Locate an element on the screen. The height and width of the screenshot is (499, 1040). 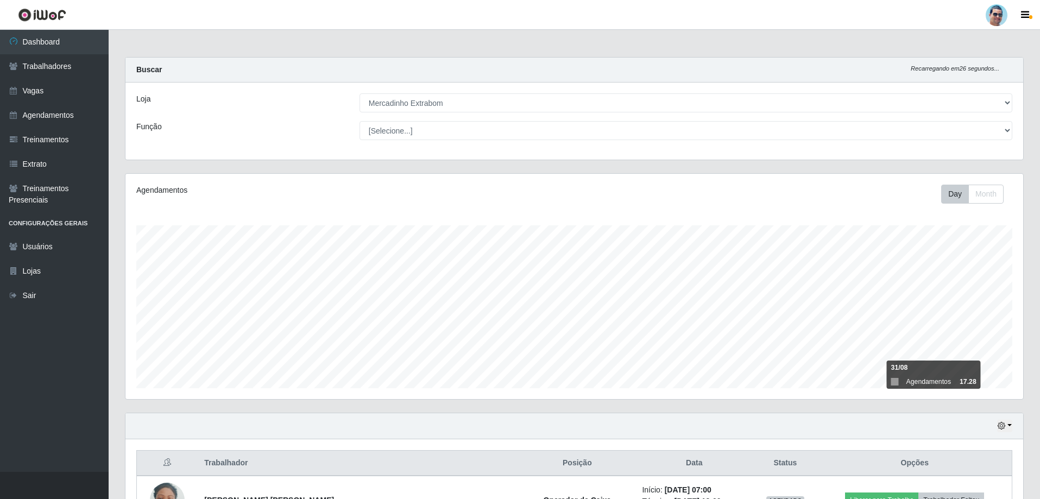
div: First group is located at coordinates (972, 194).